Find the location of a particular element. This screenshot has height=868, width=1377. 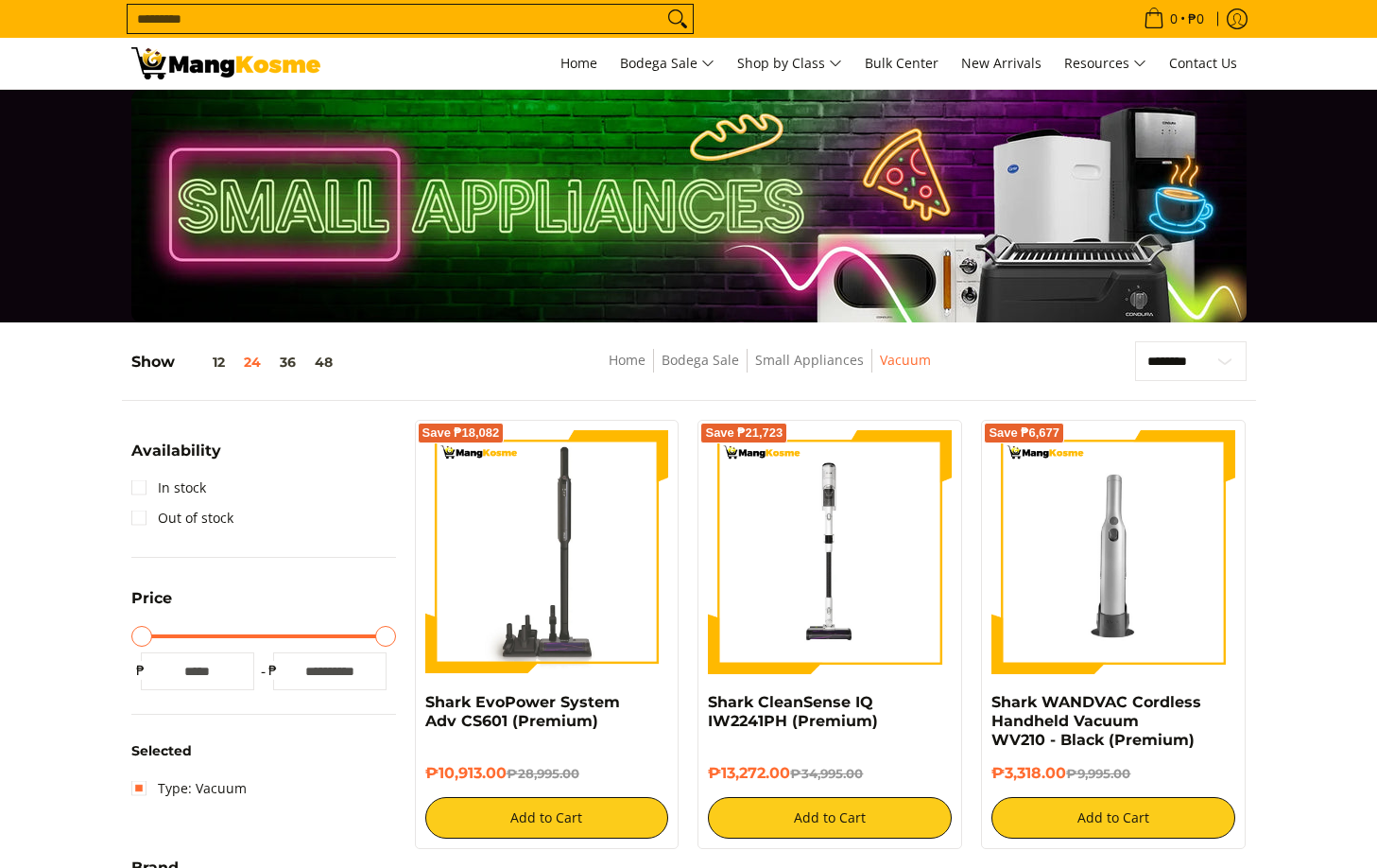

span: New Arrivals is located at coordinates (1001, 62).